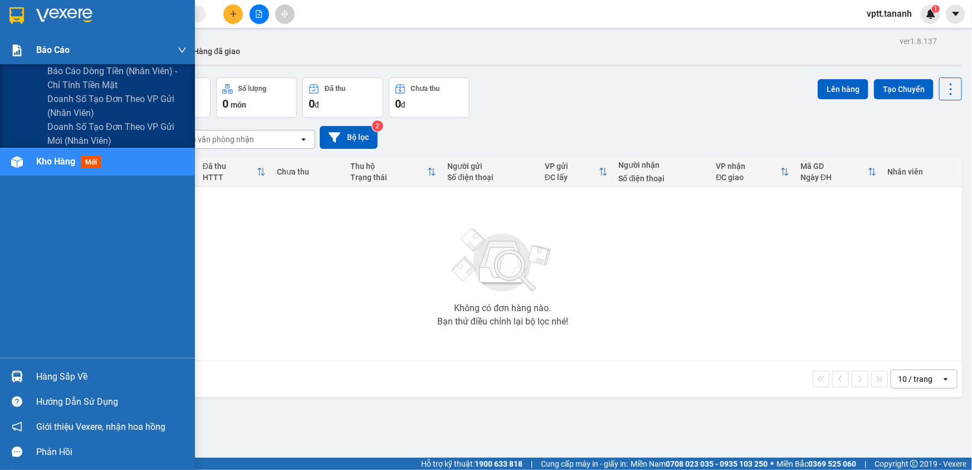 The width and height of the screenshot is (972, 470). Describe the element at coordinates (503, 260) in the screenshot. I see `img: svg+xml;base64,PHN2ZyBjbGFzcz0ibGlzdC1wbHVnX19zdmciIHhtbG5zPSJodHRwOi8vd3d3LnczLm9yZy8yMDAwL3N2Zy...` at that location.